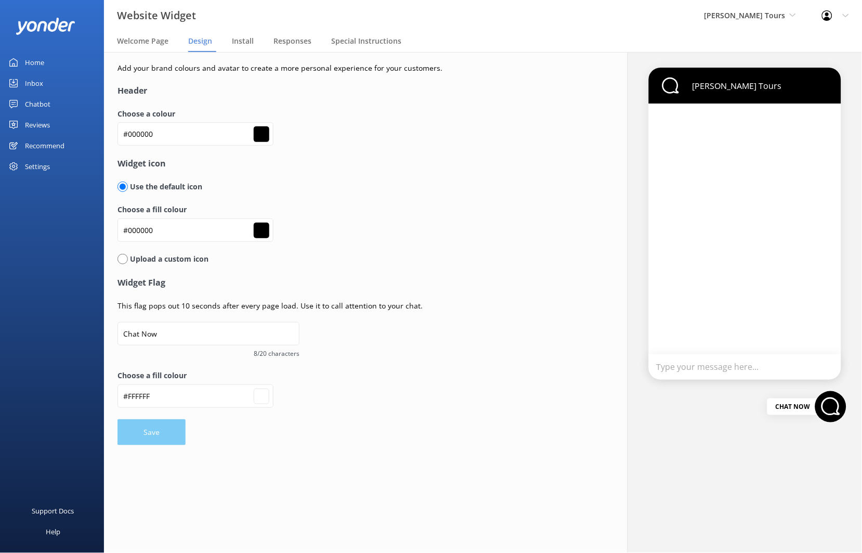 This screenshot has height=553, width=862. What do you see at coordinates (366, 41) in the screenshot?
I see `span: Special Instructions` at bounding box center [366, 41].